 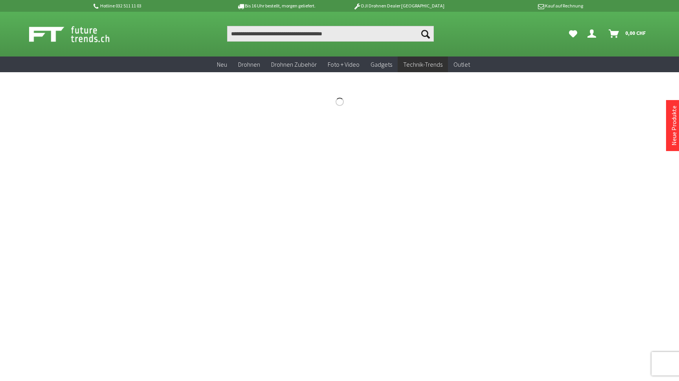 I want to click on button: Suchen, so click(x=425, y=34).